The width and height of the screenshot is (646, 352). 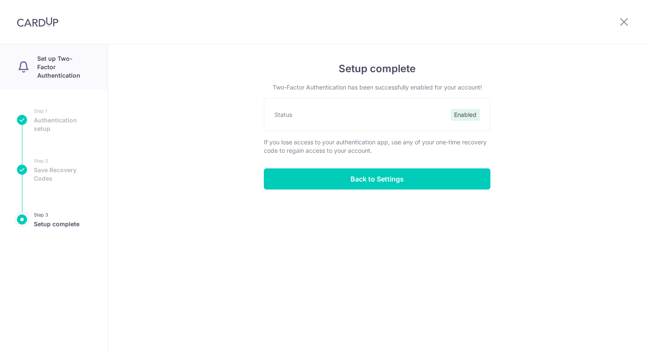 What do you see at coordinates (62, 175) in the screenshot?
I see `span: Save Recovery Codes` at bounding box center [62, 175].